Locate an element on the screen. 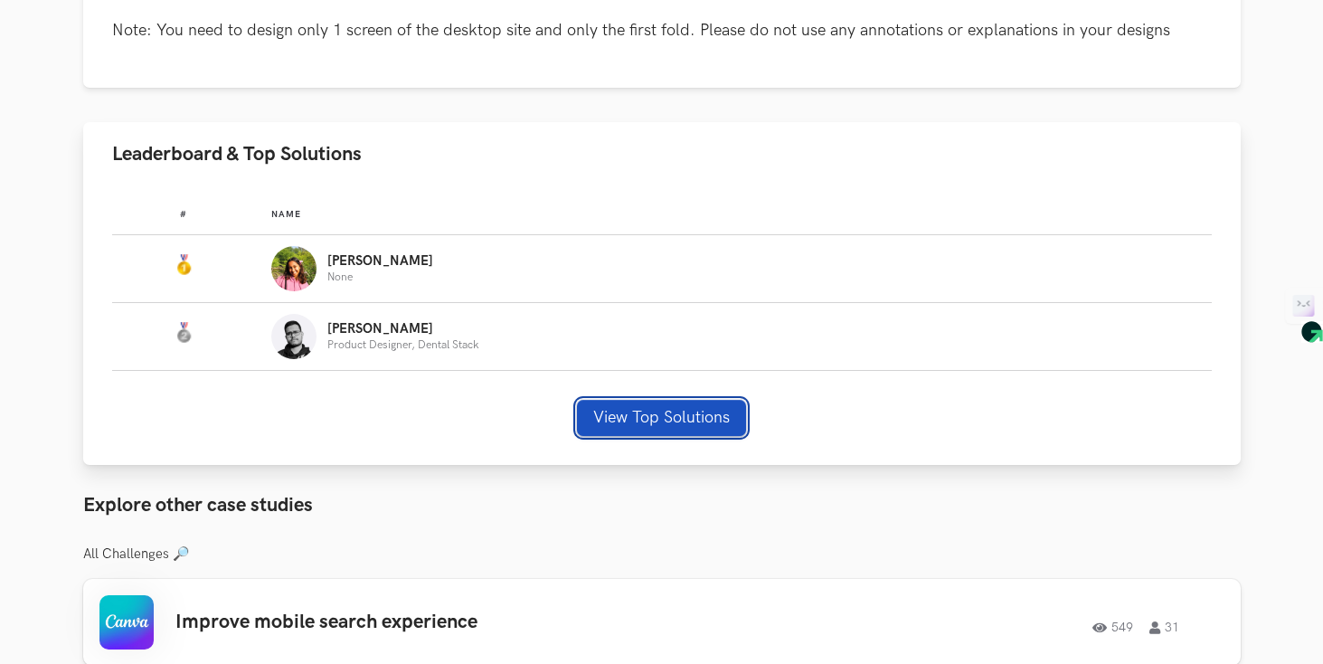 Image resolution: width=1323 pixels, height=664 pixels. span: Leaderboard & Top Solutions is located at coordinates (237, 154).